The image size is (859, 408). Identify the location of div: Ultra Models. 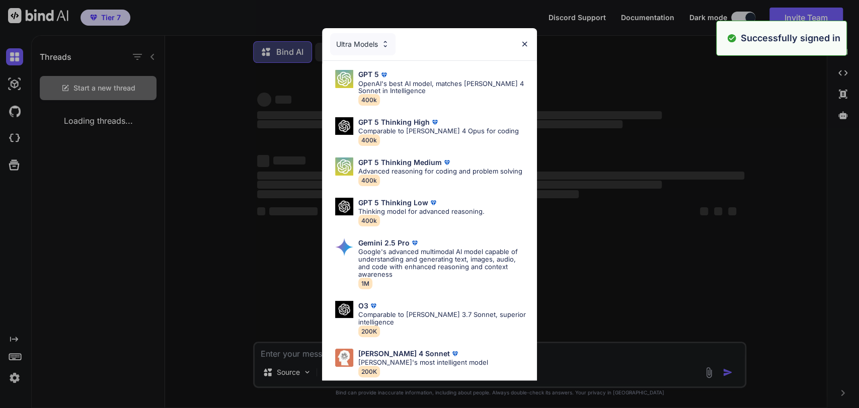
(363, 44).